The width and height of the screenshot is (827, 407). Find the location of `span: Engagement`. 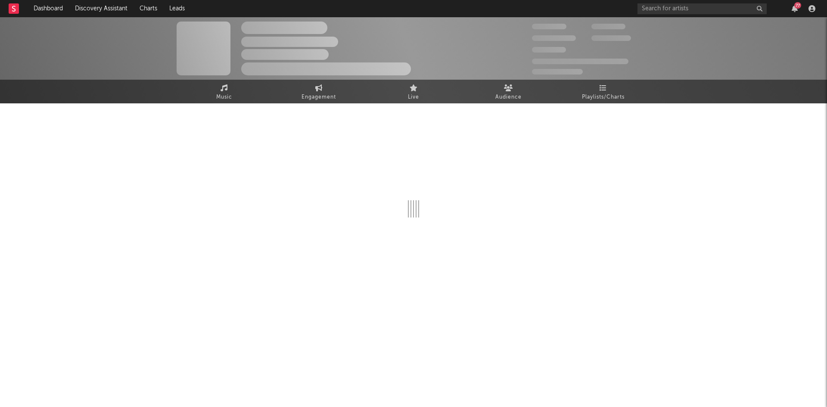

span: Engagement is located at coordinates (319, 97).